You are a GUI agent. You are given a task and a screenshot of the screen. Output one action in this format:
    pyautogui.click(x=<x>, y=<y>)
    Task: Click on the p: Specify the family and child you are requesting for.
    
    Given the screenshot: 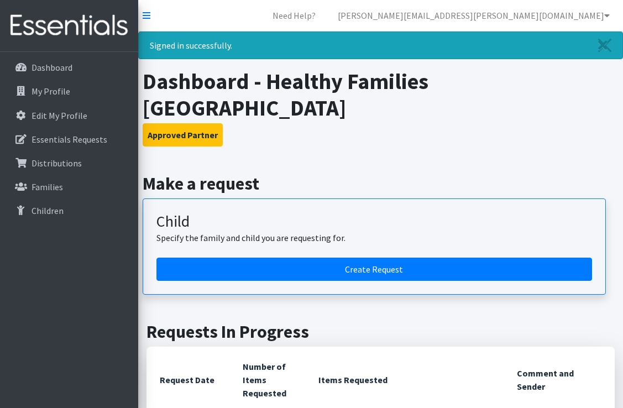 What is the action you would take?
    pyautogui.click(x=374, y=238)
    